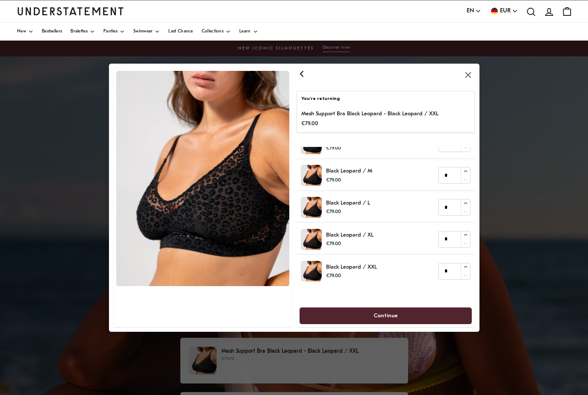 The width and height of the screenshot is (588, 395). Describe the element at coordinates (180, 32) in the screenshot. I see `span: Last Chance` at that location.